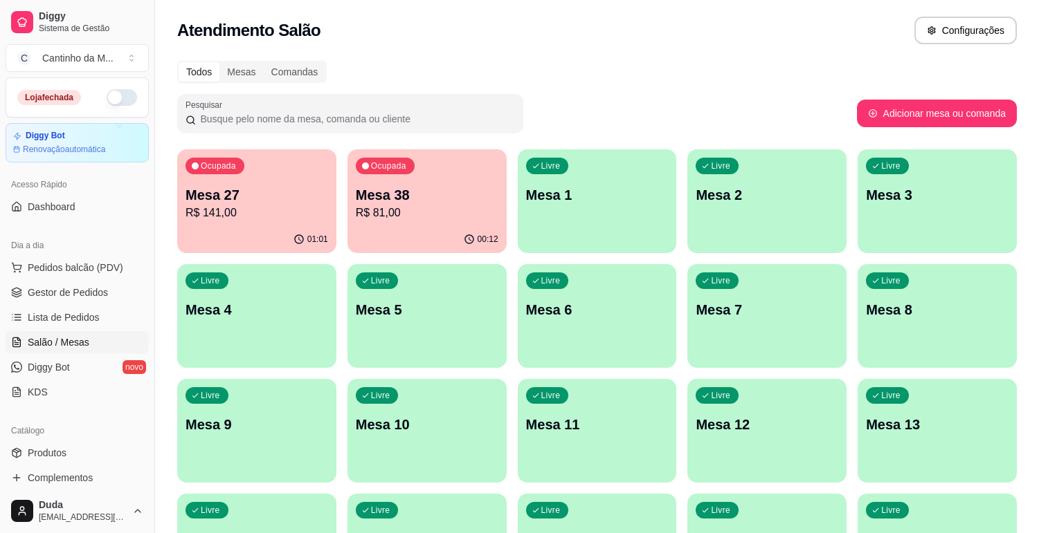  What do you see at coordinates (77, 453) in the screenshot?
I see `a: Produtos` at bounding box center [77, 453].